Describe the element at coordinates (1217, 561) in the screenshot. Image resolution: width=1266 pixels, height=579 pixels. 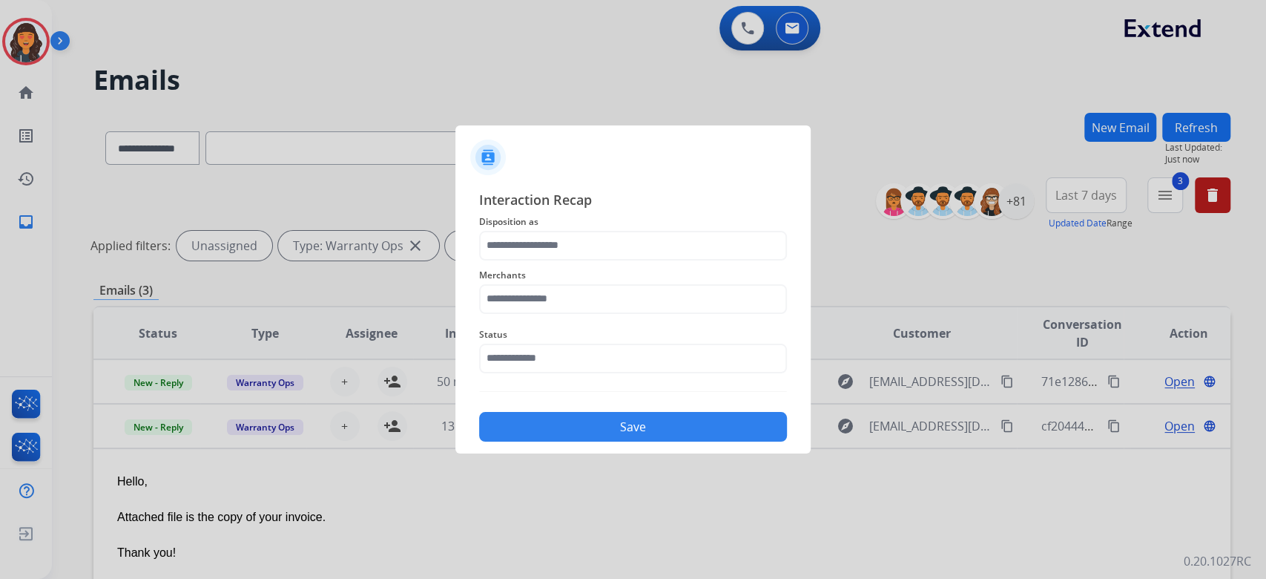
I see `p: 0.20.1027RC` at that location.